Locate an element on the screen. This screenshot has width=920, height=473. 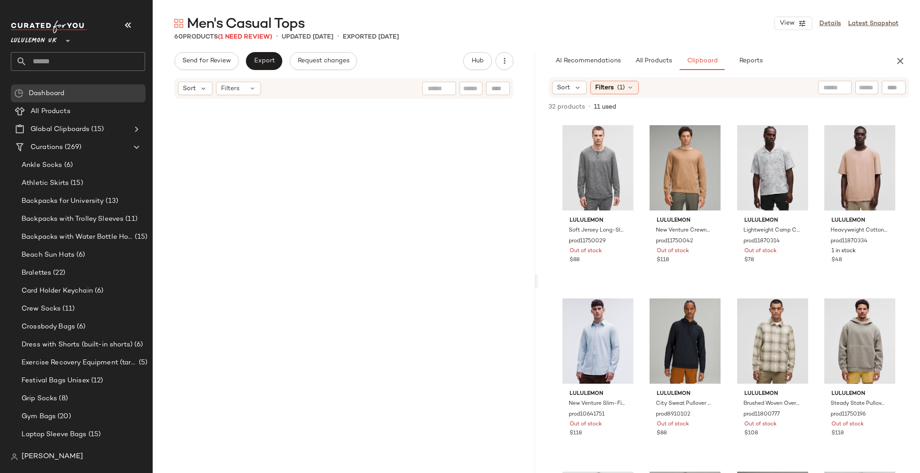
button: View is located at coordinates (793, 23).